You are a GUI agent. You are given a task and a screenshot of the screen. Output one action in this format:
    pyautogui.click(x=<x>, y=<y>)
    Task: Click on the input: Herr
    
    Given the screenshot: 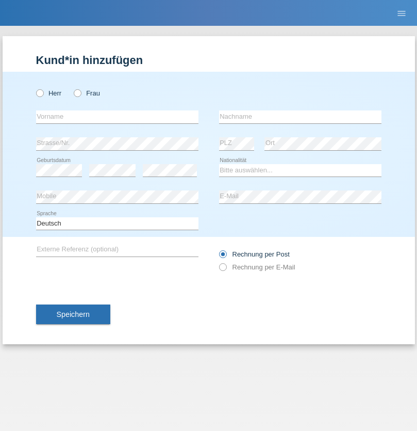 What is the action you would take?
    pyautogui.click(x=39, y=92)
    